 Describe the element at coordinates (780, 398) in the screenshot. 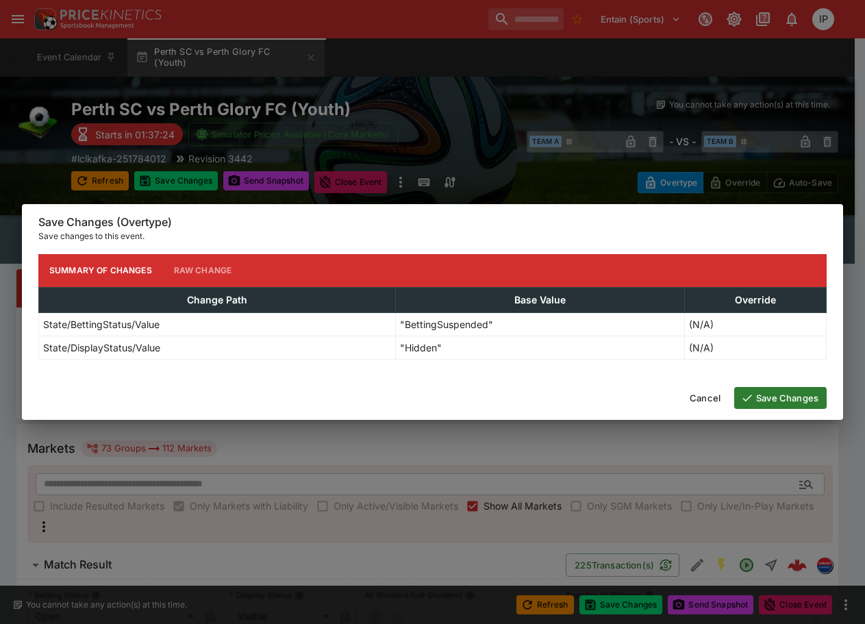

I see `button: Save Changes` at that location.